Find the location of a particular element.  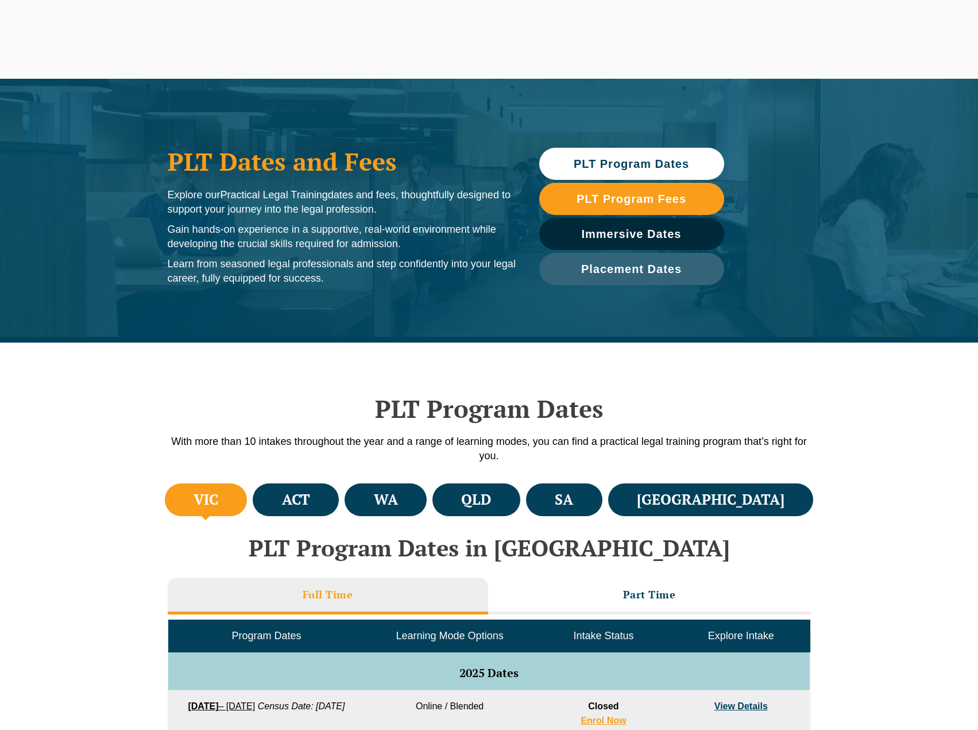

a: Enrol Now is located at coordinates (603, 720).